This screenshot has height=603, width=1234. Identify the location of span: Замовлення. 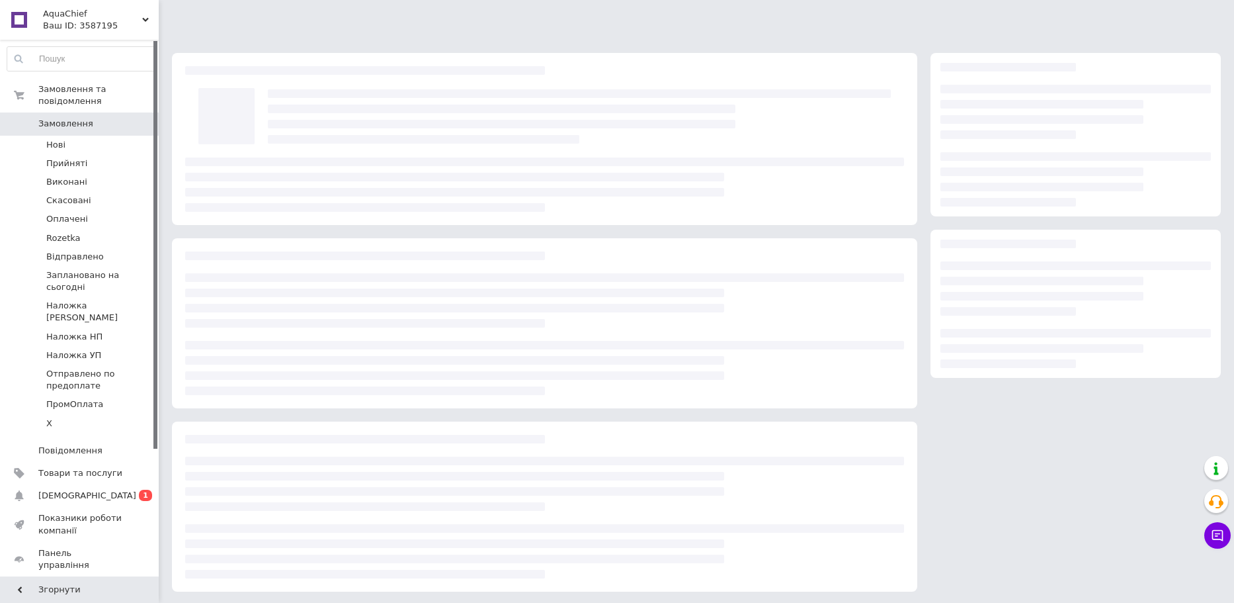
(65, 124).